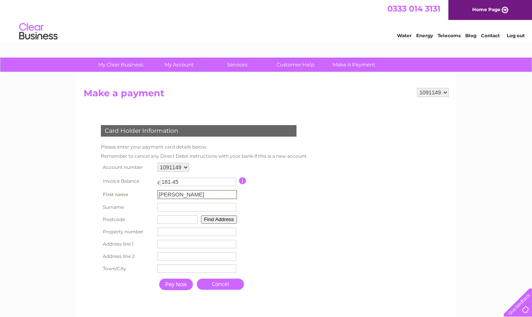  Describe the element at coordinates (38, 31) in the screenshot. I see `img: logo.png` at that location.